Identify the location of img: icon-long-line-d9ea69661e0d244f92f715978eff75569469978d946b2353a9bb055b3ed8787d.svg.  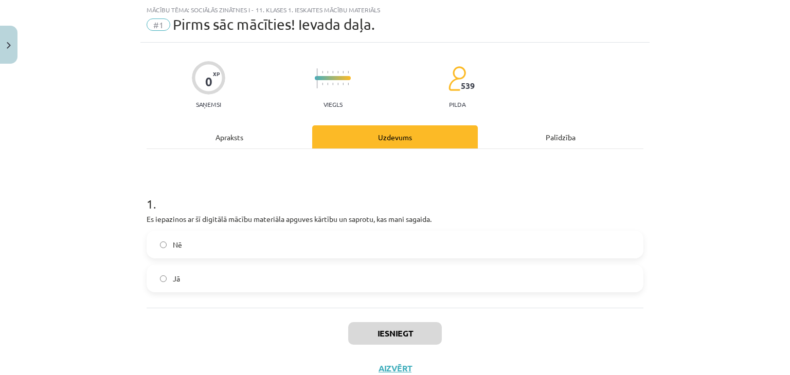
(317, 78).